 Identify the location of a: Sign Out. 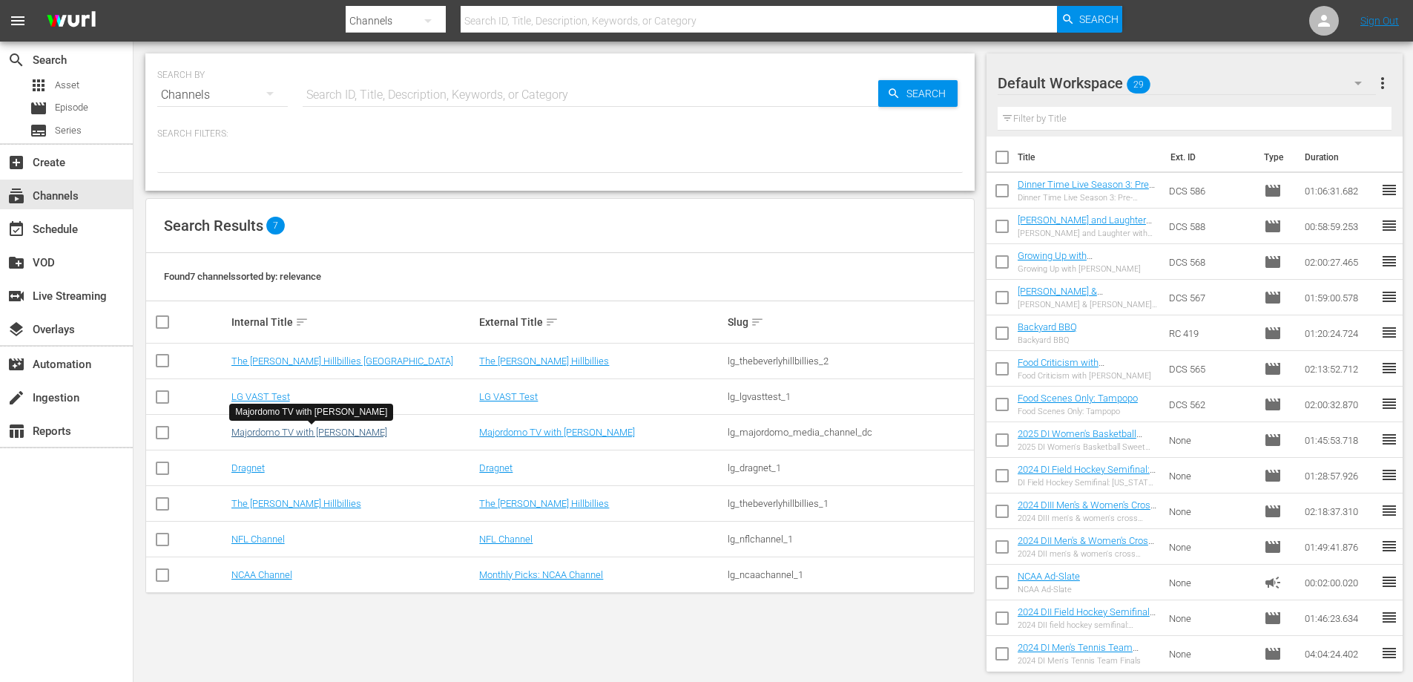
(1380, 21).